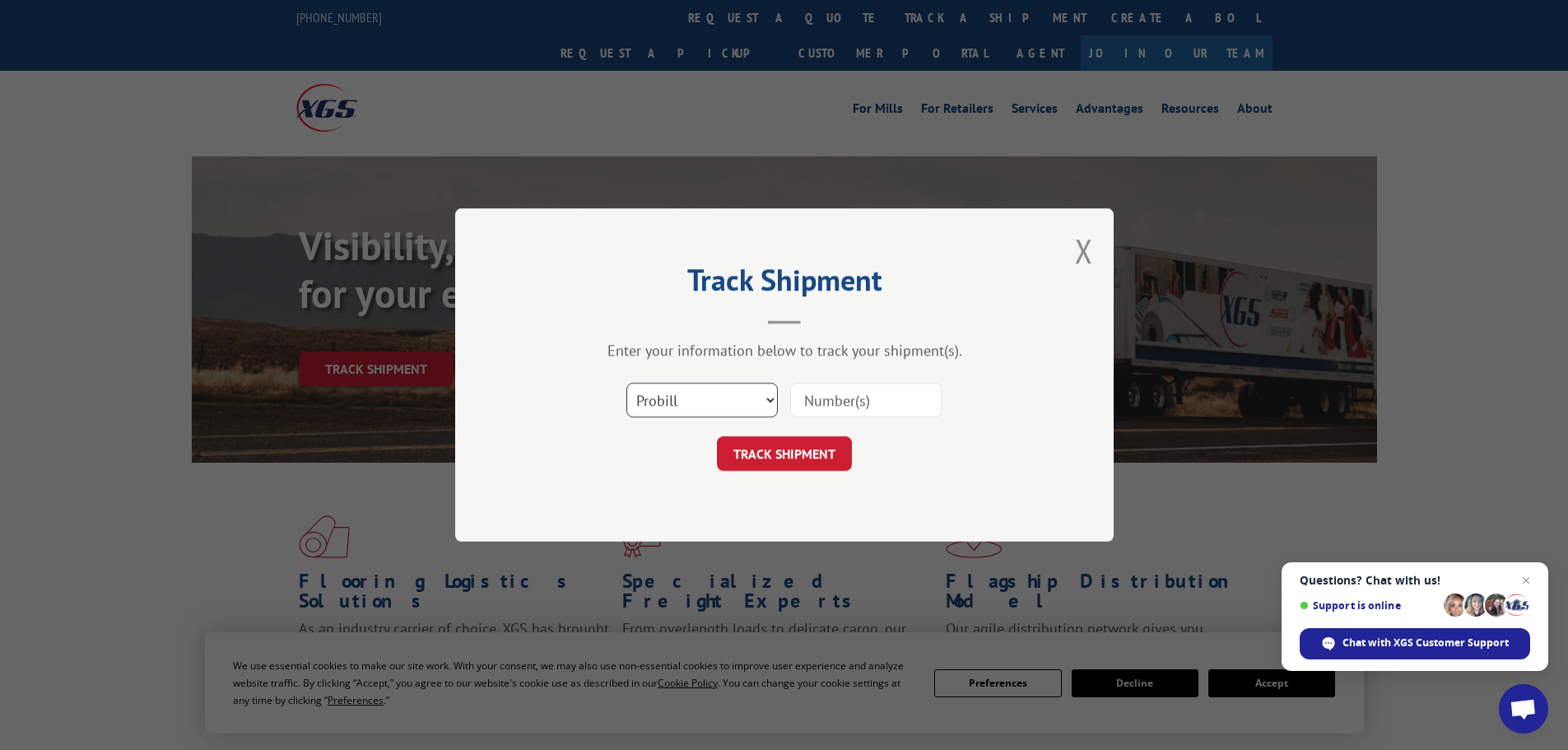 Image resolution: width=1568 pixels, height=750 pixels. What do you see at coordinates (1084, 250) in the screenshot?
I see `button: Close modal` at bounding box center [1084, 250].